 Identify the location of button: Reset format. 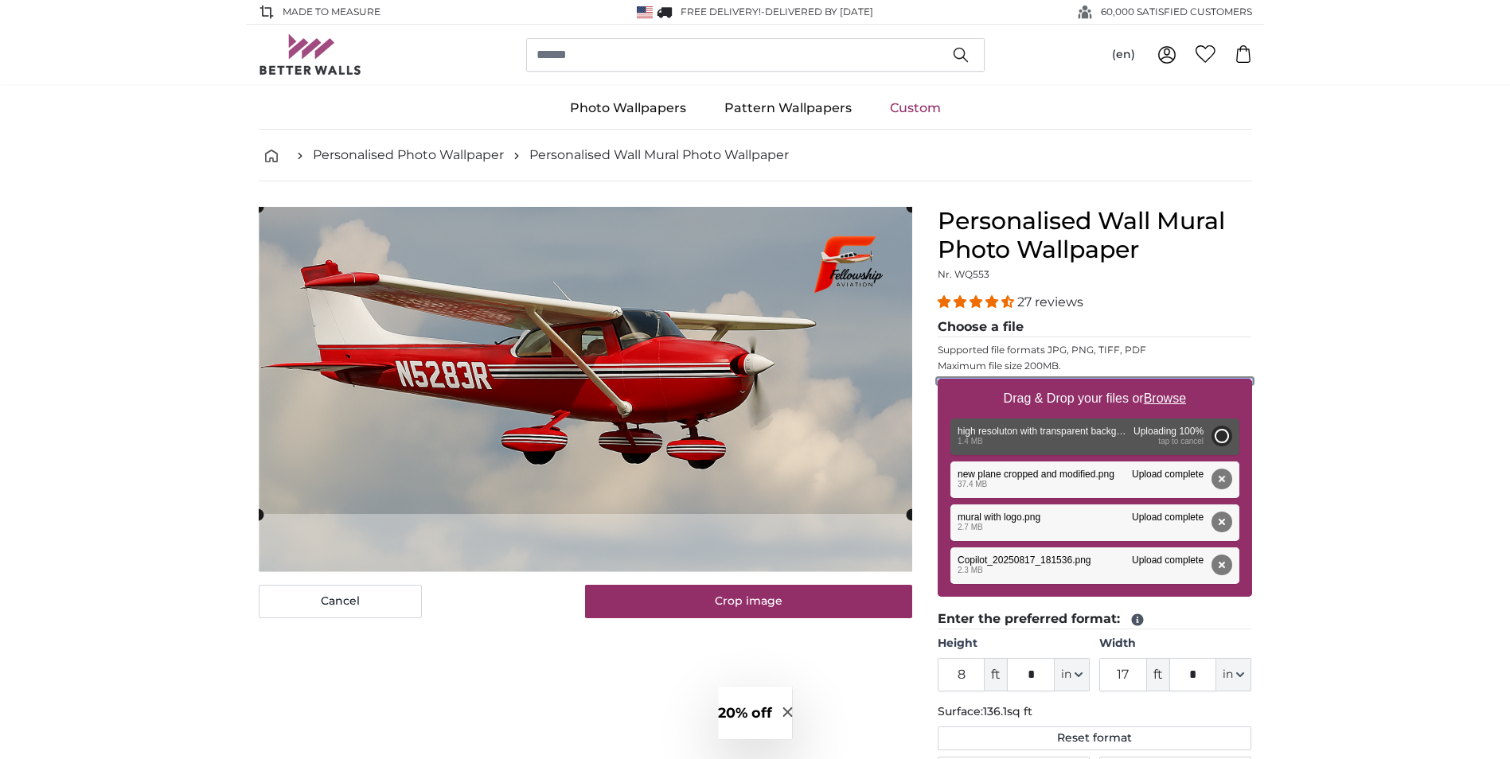
(1094, 739).